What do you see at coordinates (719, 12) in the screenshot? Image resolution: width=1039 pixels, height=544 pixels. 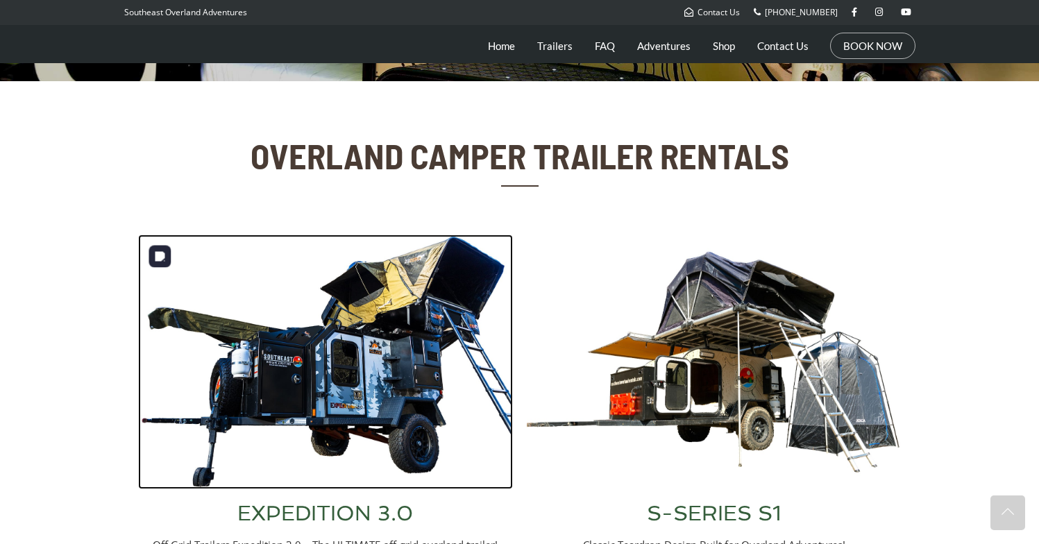 I see `span: Contact Us` at bounding box center [719, 12].